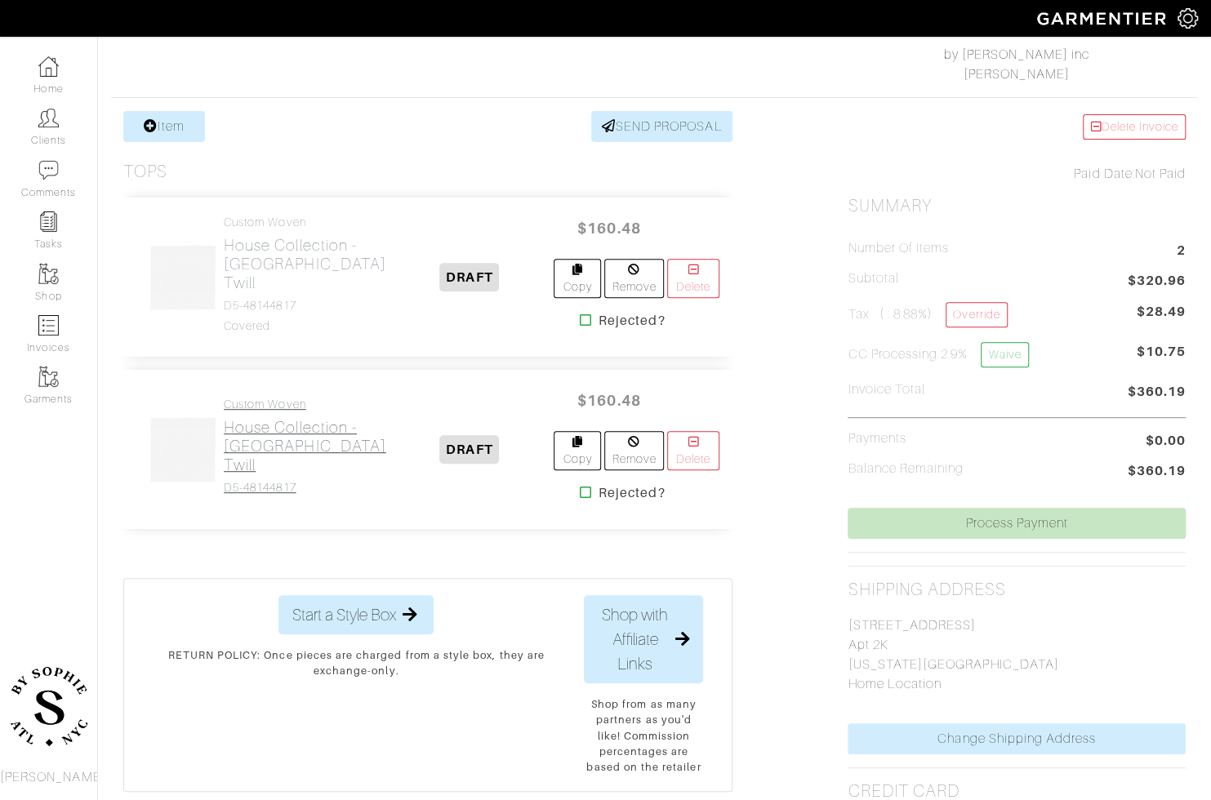  What do you see at coordinates (898, 248) in the screenshot?
I see `h5: Number of Items` at bounding box center [898, 248].